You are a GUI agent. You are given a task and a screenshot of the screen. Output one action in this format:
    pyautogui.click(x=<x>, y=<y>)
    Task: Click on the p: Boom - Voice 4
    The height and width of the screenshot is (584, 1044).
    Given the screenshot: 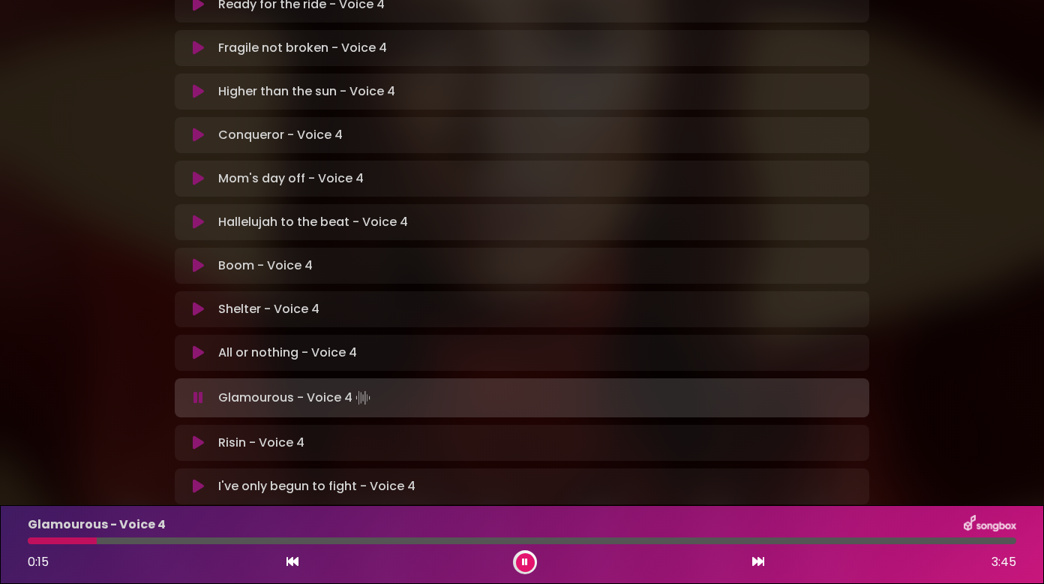 What is the action you would take?
    pyautogui.click(x=266, y=266)
    